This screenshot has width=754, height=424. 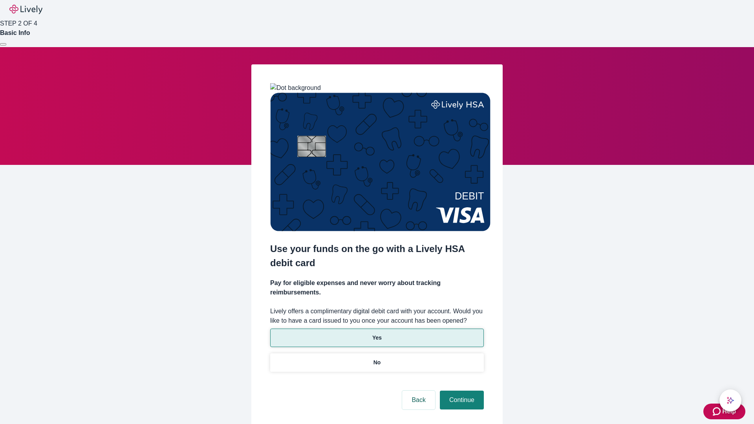 What do you see at coordinates (380, 162) in the screenshot?
I see `img: Debit card` at bounding box center [380, 162].